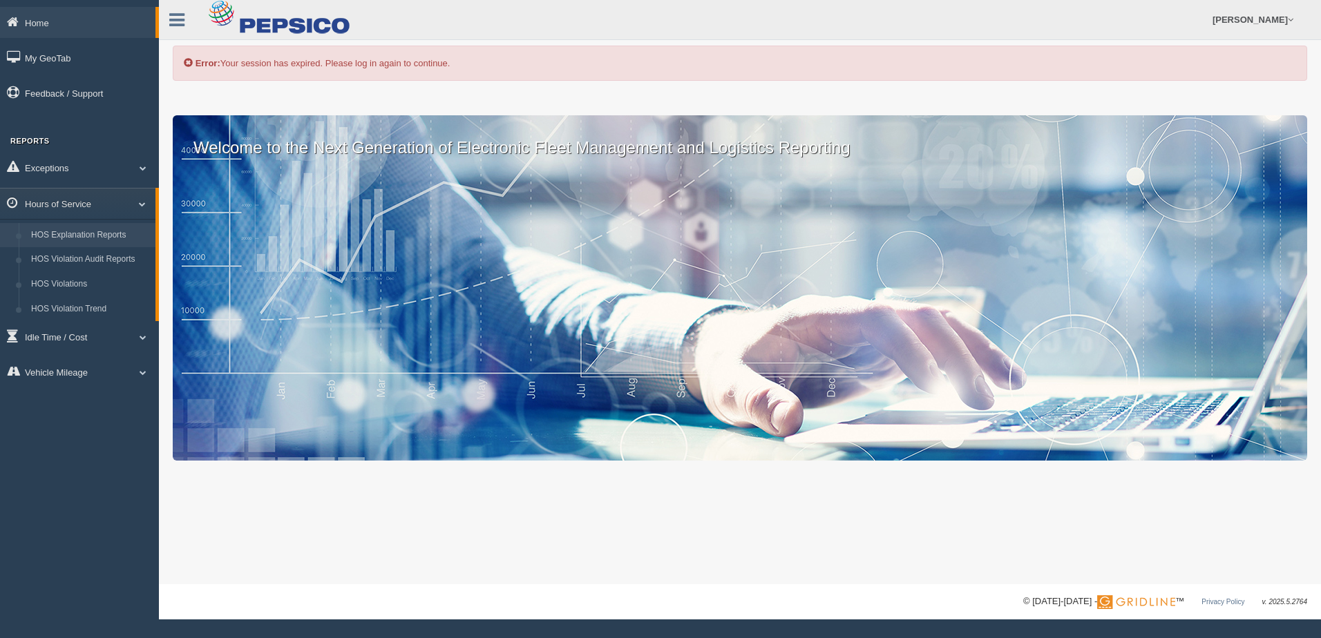 The height and width of the screenshot is (638, 1321). Describe the element at coordinates (90, 260) in the screenshot. I see `a: HOS Violation Audit Reports` at that location.